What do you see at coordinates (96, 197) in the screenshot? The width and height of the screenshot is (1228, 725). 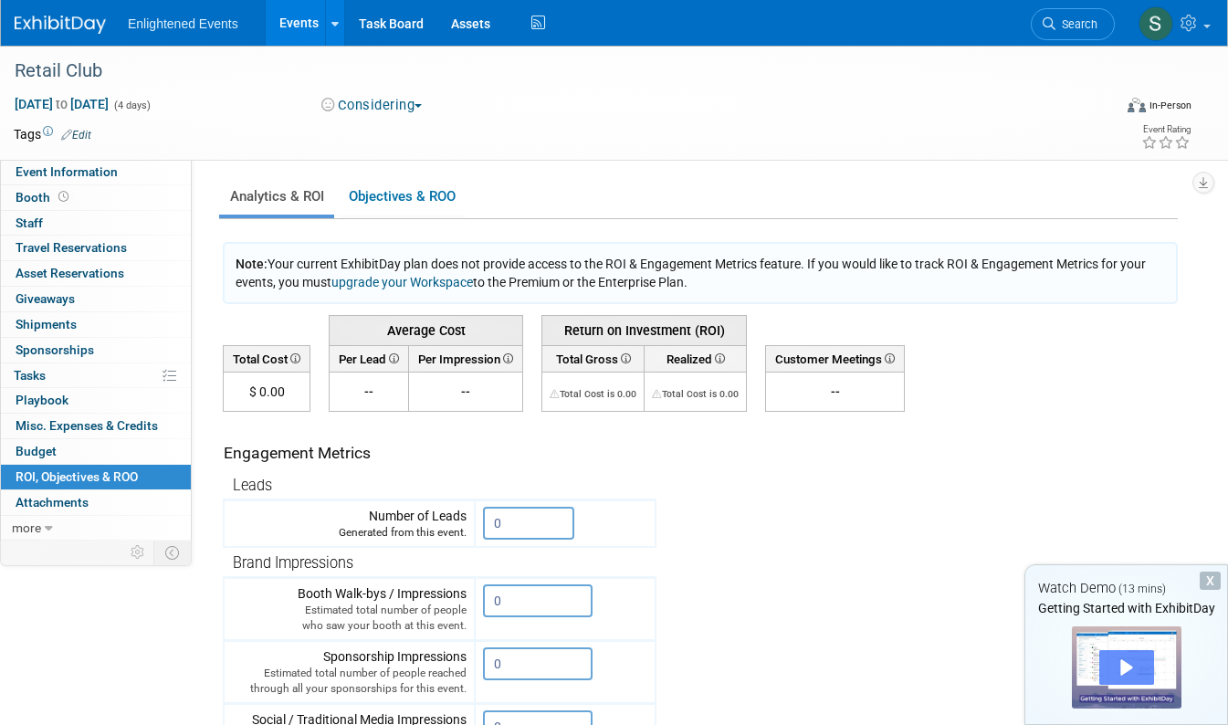 I see `a: Booth` at bounding box center [96, 197].